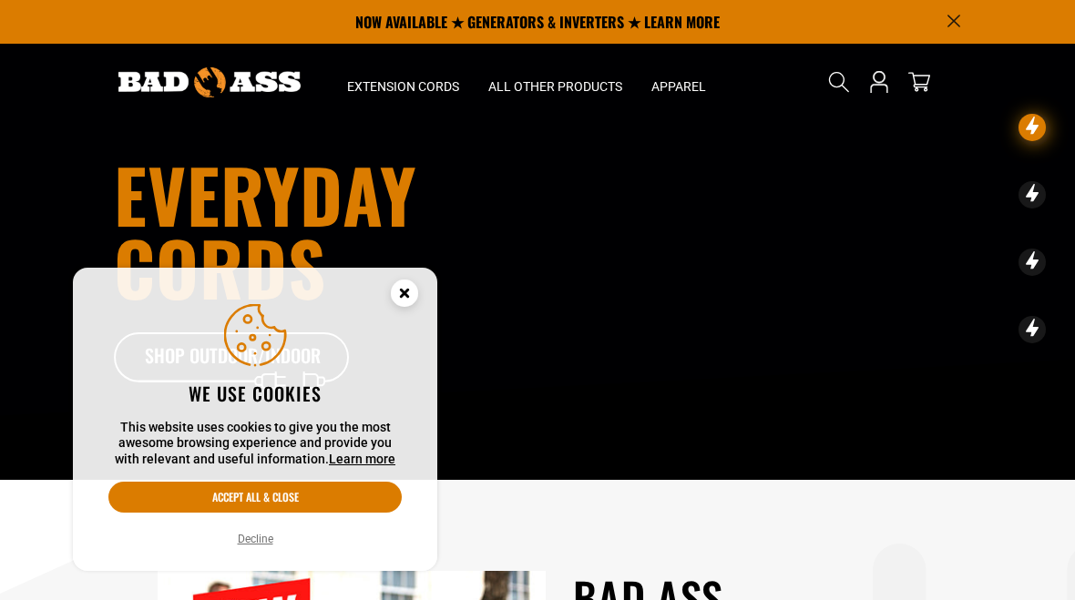 Image resolution: width=1075 pixels, height=600 pixels. What do you see at coordinates (678, 87) in the screenshot?
I see `span: Apparel` at bounding box center [678, 87].